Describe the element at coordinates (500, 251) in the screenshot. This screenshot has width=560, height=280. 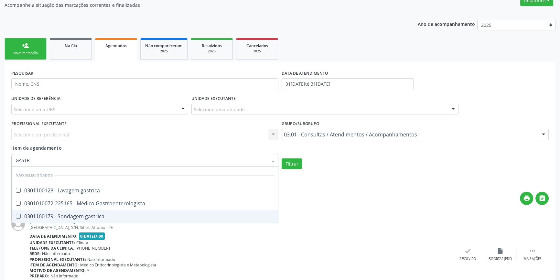
I see `i: insert_drive_file` at that location.